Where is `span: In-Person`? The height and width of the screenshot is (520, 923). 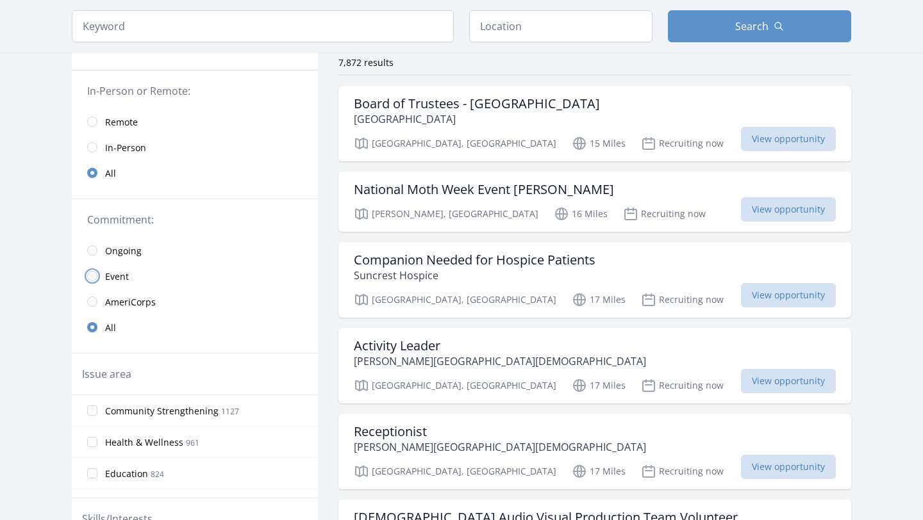 span: In-Person is located at coordinates (126, 148).